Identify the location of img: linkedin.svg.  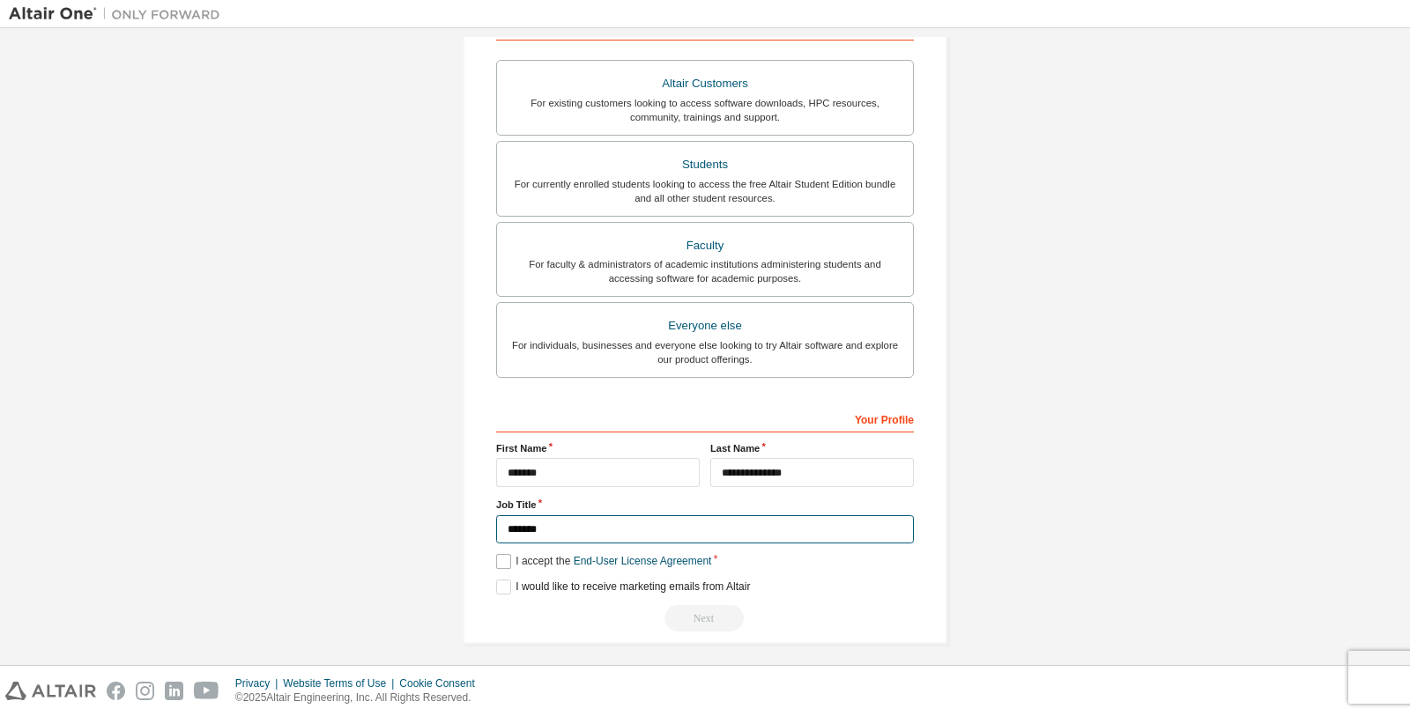
(174, 691).